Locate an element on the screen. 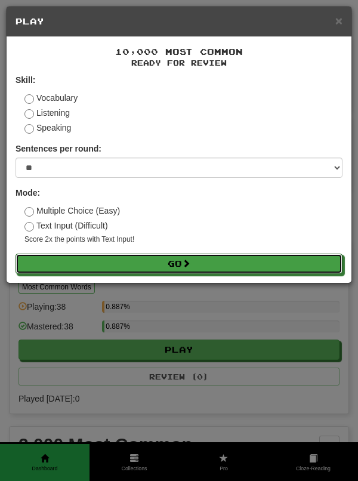 The width and height of the screenshot is (358, 481). button: Close is located at coordinates (339, 20).